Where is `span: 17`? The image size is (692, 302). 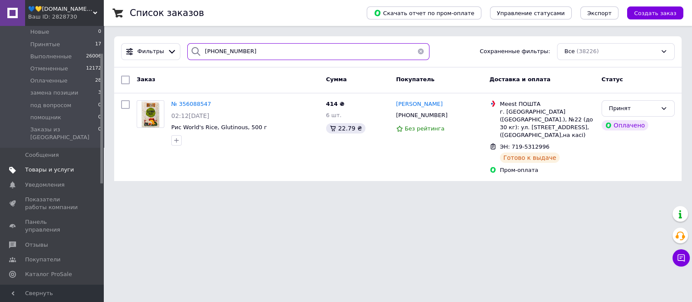
span: 17 is located at coordinates (98, 45).